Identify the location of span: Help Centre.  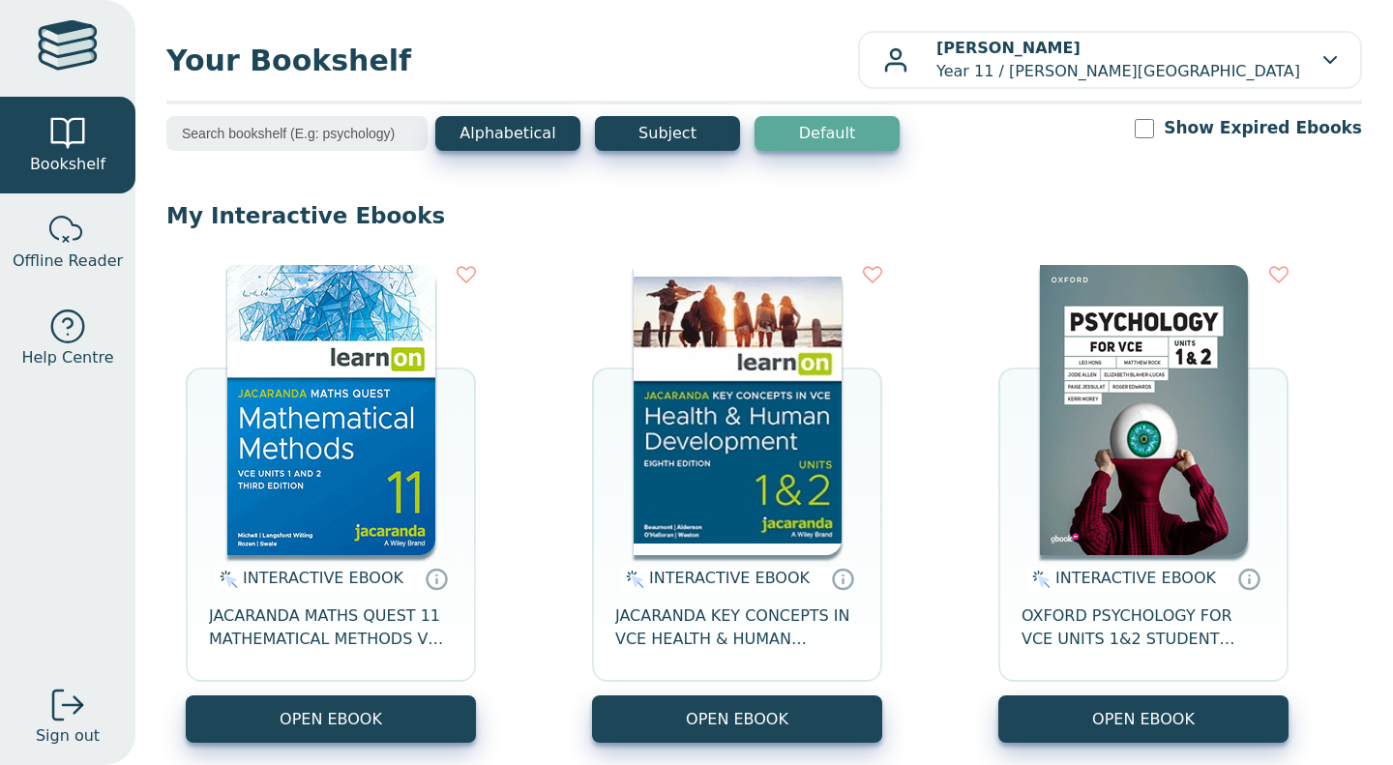
(67, 358).